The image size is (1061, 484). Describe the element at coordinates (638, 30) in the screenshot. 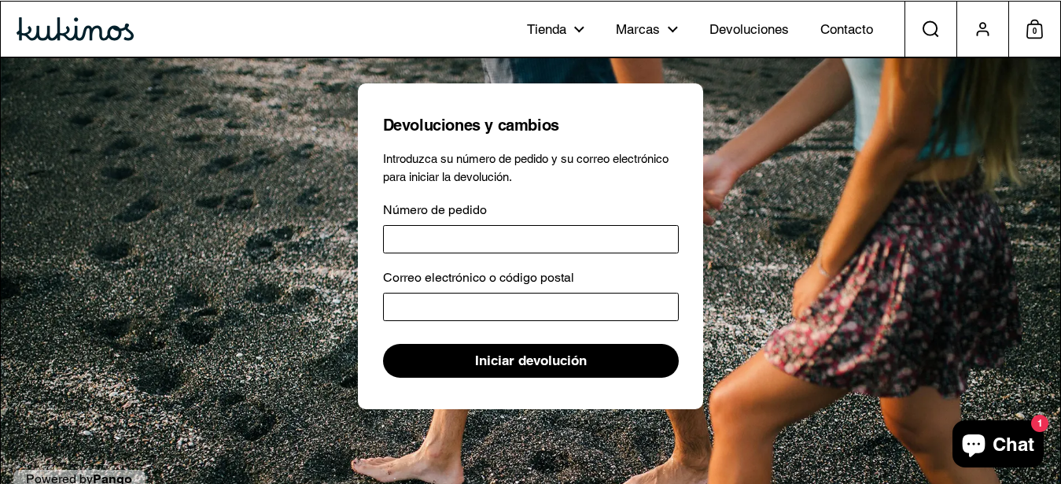

I see `span: Marcas` at that location.